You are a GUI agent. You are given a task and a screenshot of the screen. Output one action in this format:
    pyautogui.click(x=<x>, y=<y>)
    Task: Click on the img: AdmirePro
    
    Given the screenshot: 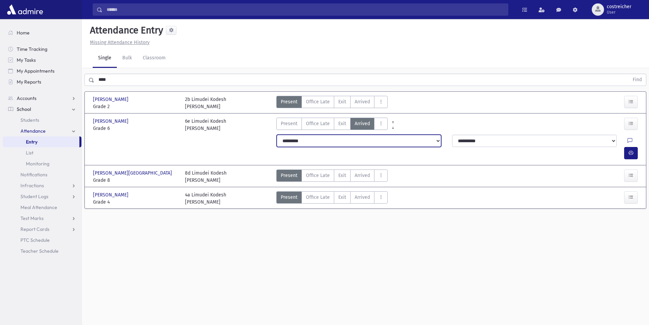 What is the action you would take?
    pyautogui.click(x=25, y=10)
    